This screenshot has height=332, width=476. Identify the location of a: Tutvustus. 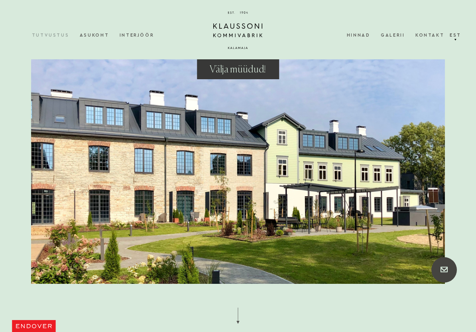
(56, 35).